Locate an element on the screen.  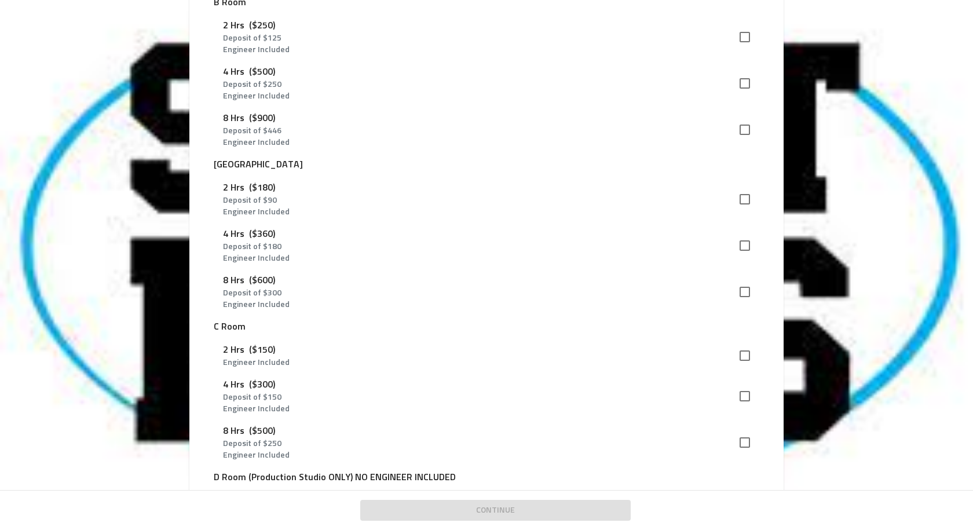
p: ($300) is located at coordinates (262, 385).